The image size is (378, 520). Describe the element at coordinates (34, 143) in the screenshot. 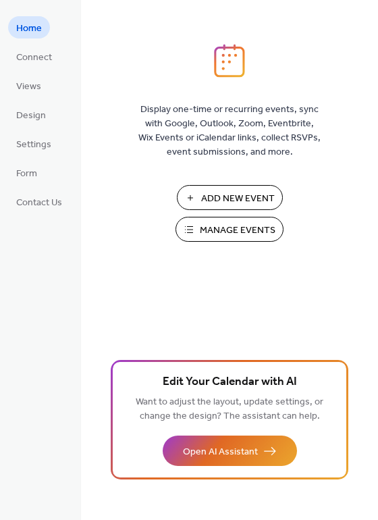

I see `a: Settings` at that location.